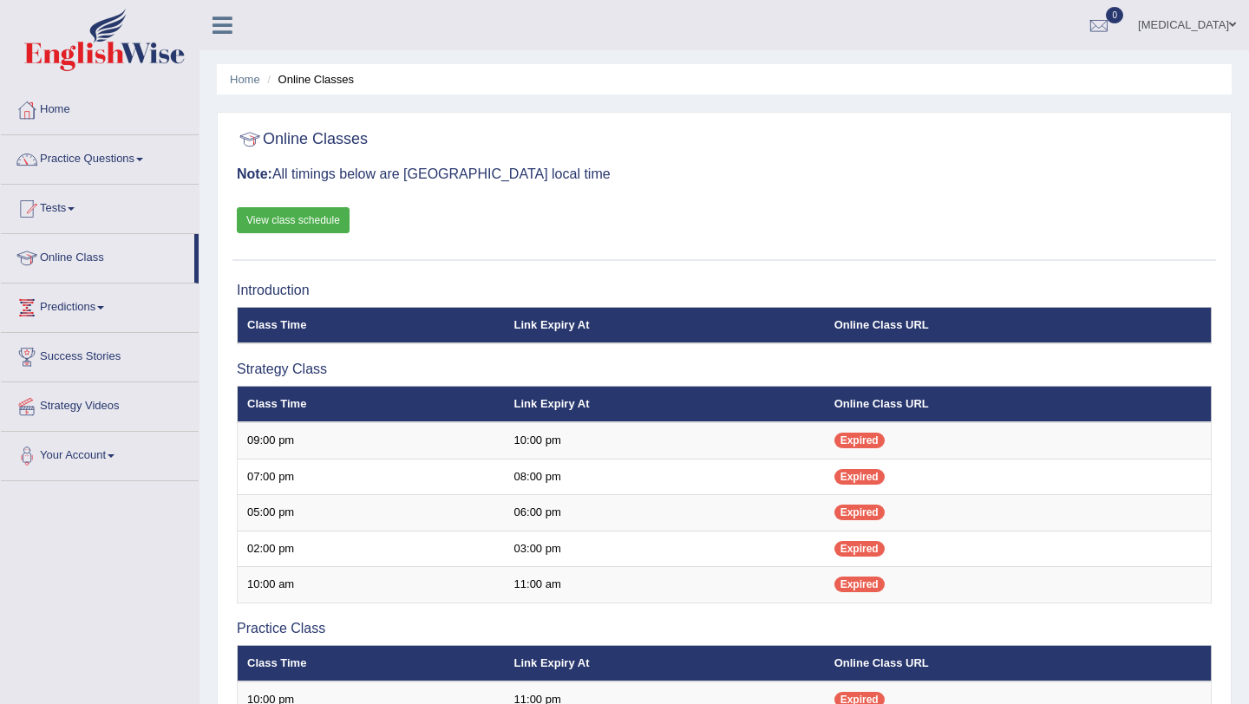 The height and width of the screenshot is (704, 1249). I want to click on span: 0, so click(1115, 15).